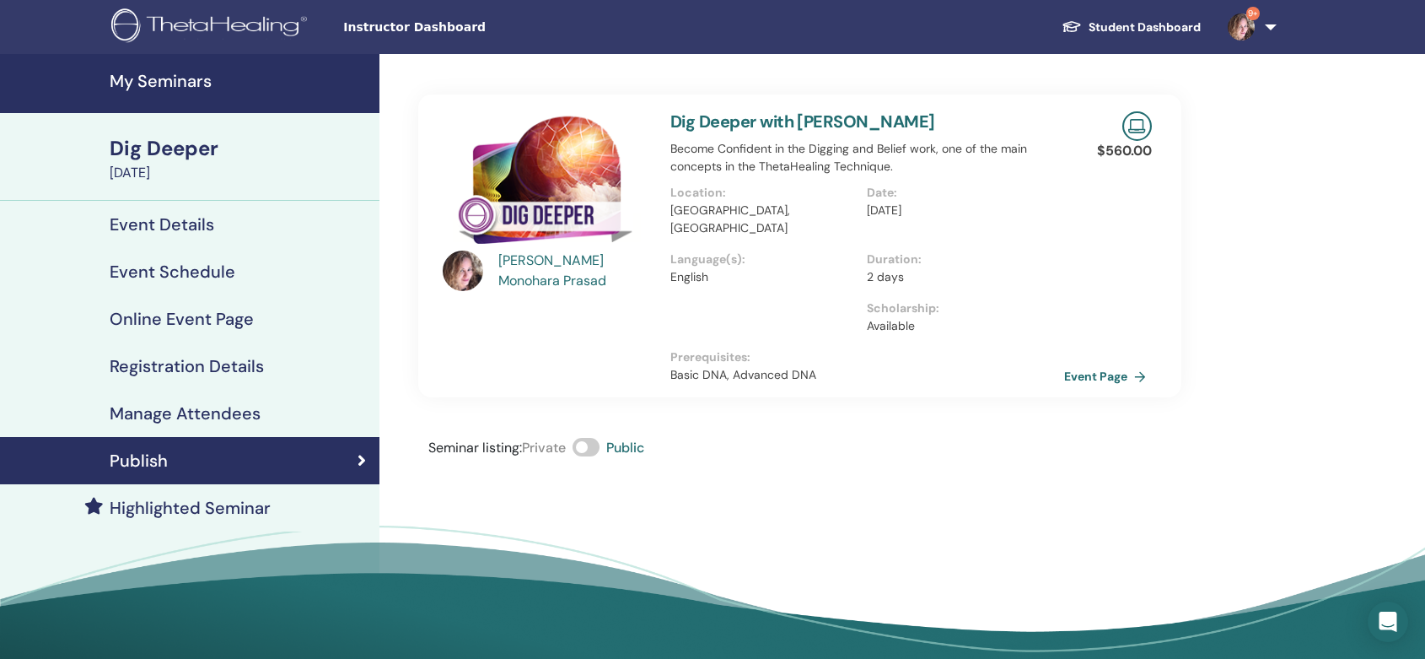  Describe the element at coordinates (181, 319) in the screenshot. I see `h4: Online Event Page` at that location.